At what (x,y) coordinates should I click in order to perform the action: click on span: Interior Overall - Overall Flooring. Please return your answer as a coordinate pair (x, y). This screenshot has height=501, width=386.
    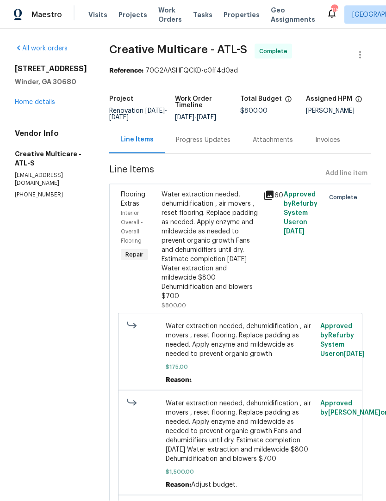
    Looking at the image, I should click on (132, 227).